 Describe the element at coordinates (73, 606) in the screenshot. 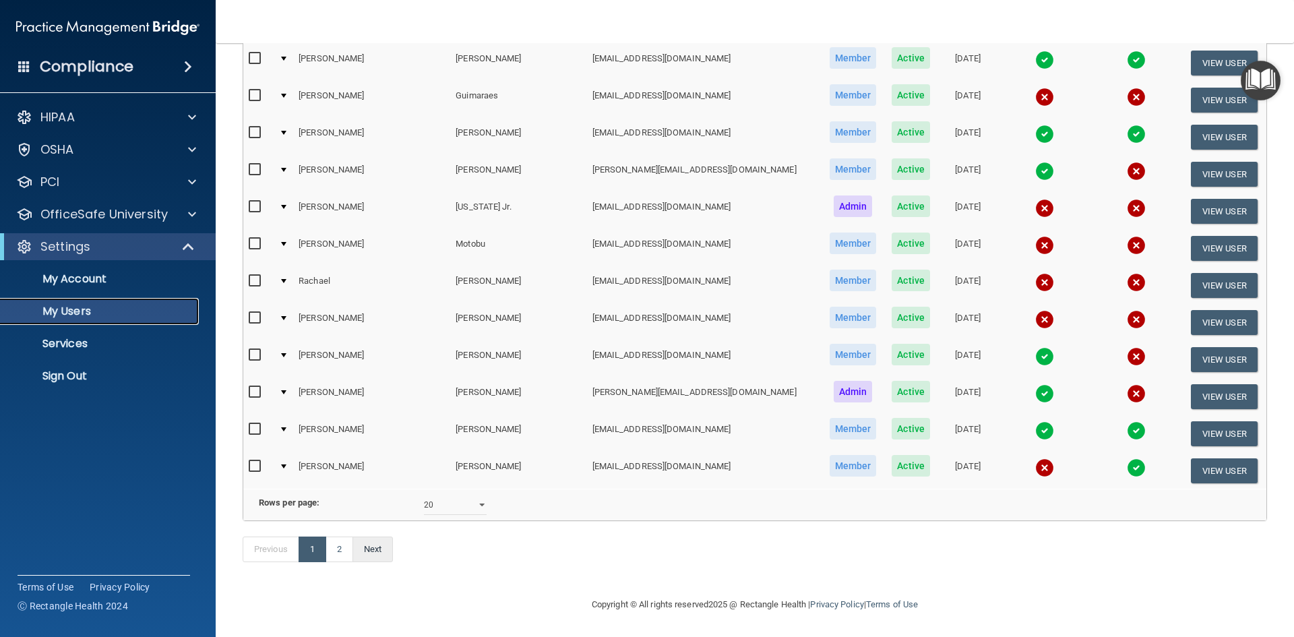

I see `span: Ⓒ Rectangle Health 2024` at that location.